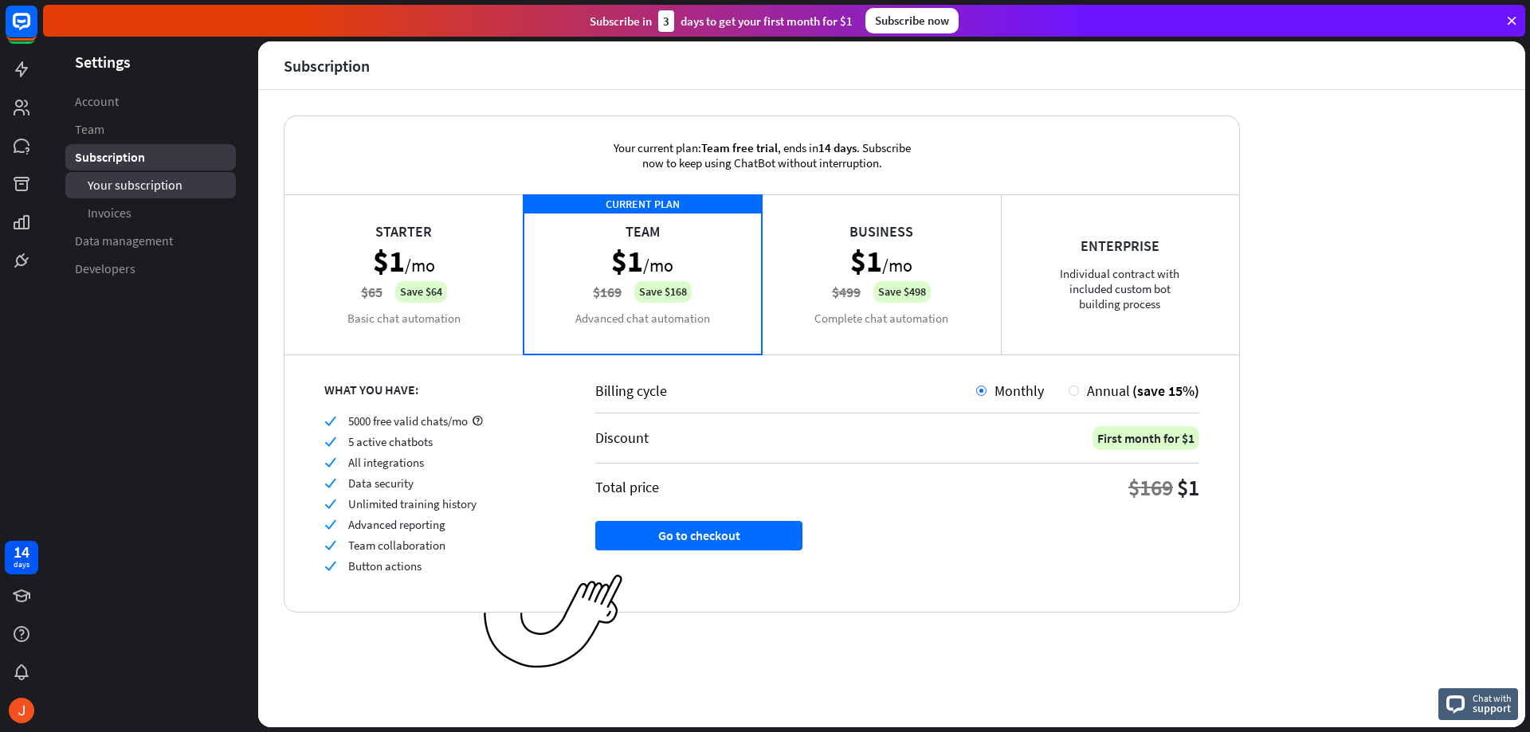 Image resolution: width=1530 pixels, height=732 pixels. What do you see at coordinates (105, 269) in the screenshot?
I see `span: Developers` at bounding box center [105, 269].